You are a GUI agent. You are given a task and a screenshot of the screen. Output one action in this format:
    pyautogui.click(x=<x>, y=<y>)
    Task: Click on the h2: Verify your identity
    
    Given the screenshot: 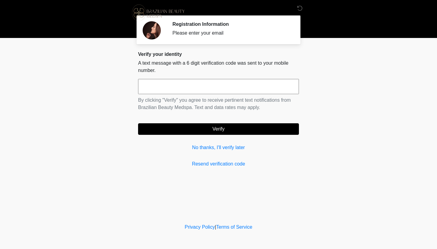 What is the action you would take?
    pyautogui.click(x=219, y=54)
    